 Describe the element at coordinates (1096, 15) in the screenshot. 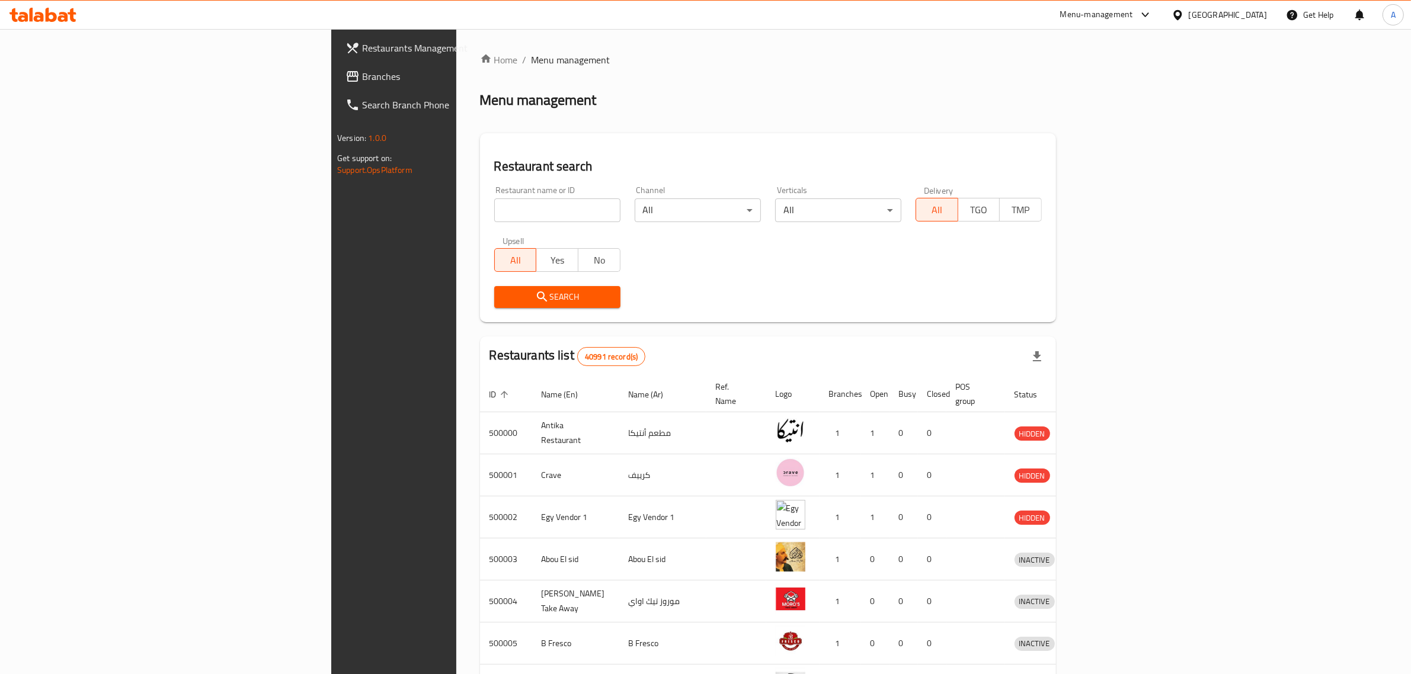

I see `div: Menu-management` at that location.